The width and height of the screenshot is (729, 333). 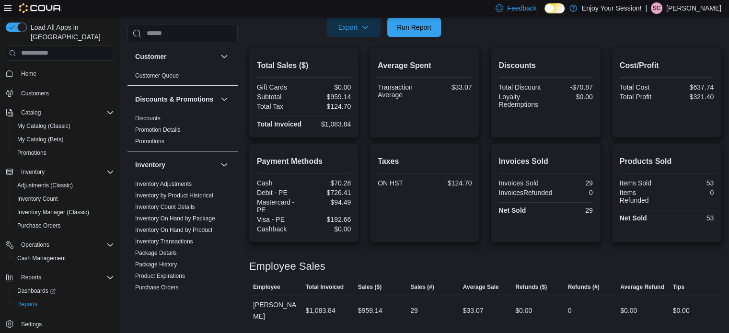 What do you see at coordinates (157, 76) in the screenshot?
I see `span: Customer Queue` at bounding box center [157, 76].